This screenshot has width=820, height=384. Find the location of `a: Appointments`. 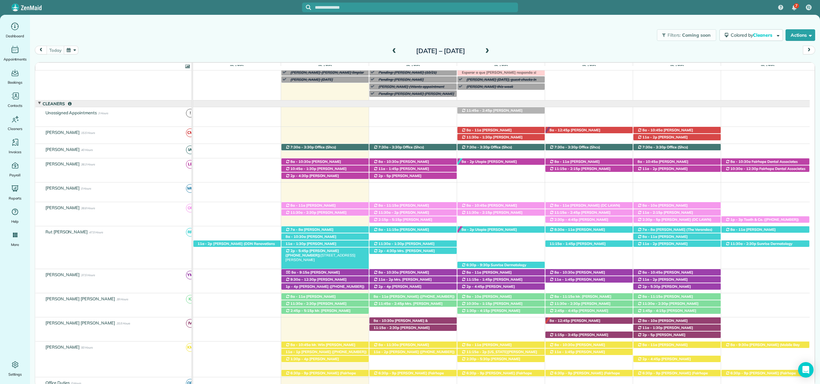

a: Appointments is located at coordinates (15, 53).